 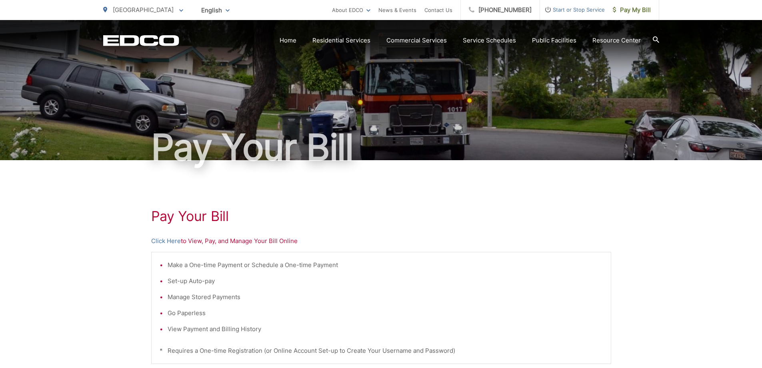 I want to click on p: * Requires a One-time Registration (or Online Account Set-up to Create Your Username and Password), so click(x=381, y=350).